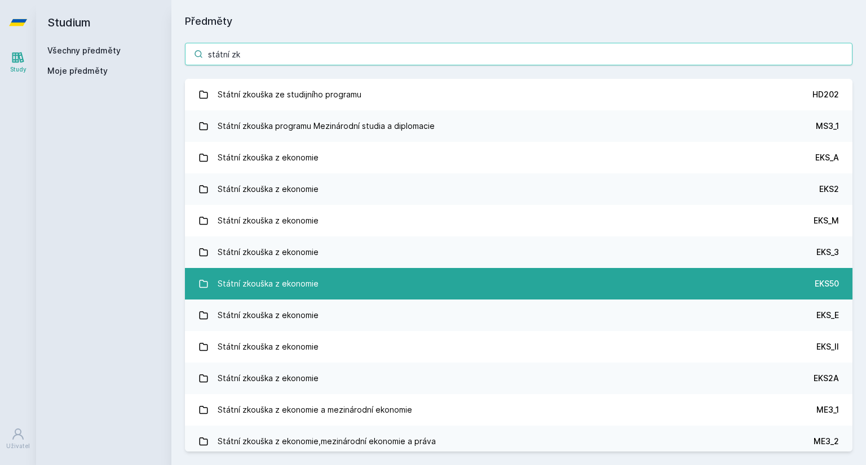 Image resolution: width=866 pixels, height=465 pixels. What do you see at coordinates (827, 410) in the screenshot?
I see `div: ME3_1` at bounding box center [827, 410].